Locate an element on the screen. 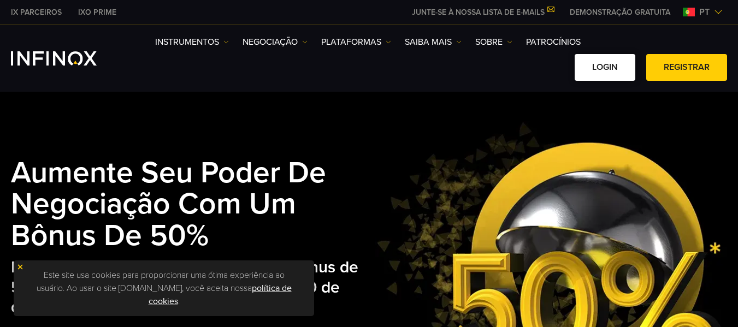 This screenshot has width=738, height=327. h2: Deposite até USD 10.000 e ganhe um bônus de 50% hoje mesmo. Promoção válida até 30 de dezembro de... is located at coordinates (193, 288).